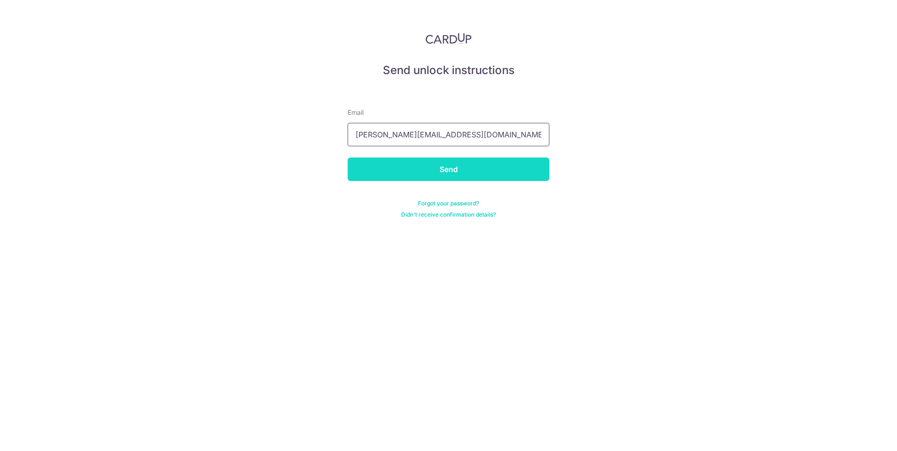 The height and width of the screenshot is (451, 897). Describe the element at coordinates (448, 135) in the screenshot. I see `input: Enter your Email` at that location.